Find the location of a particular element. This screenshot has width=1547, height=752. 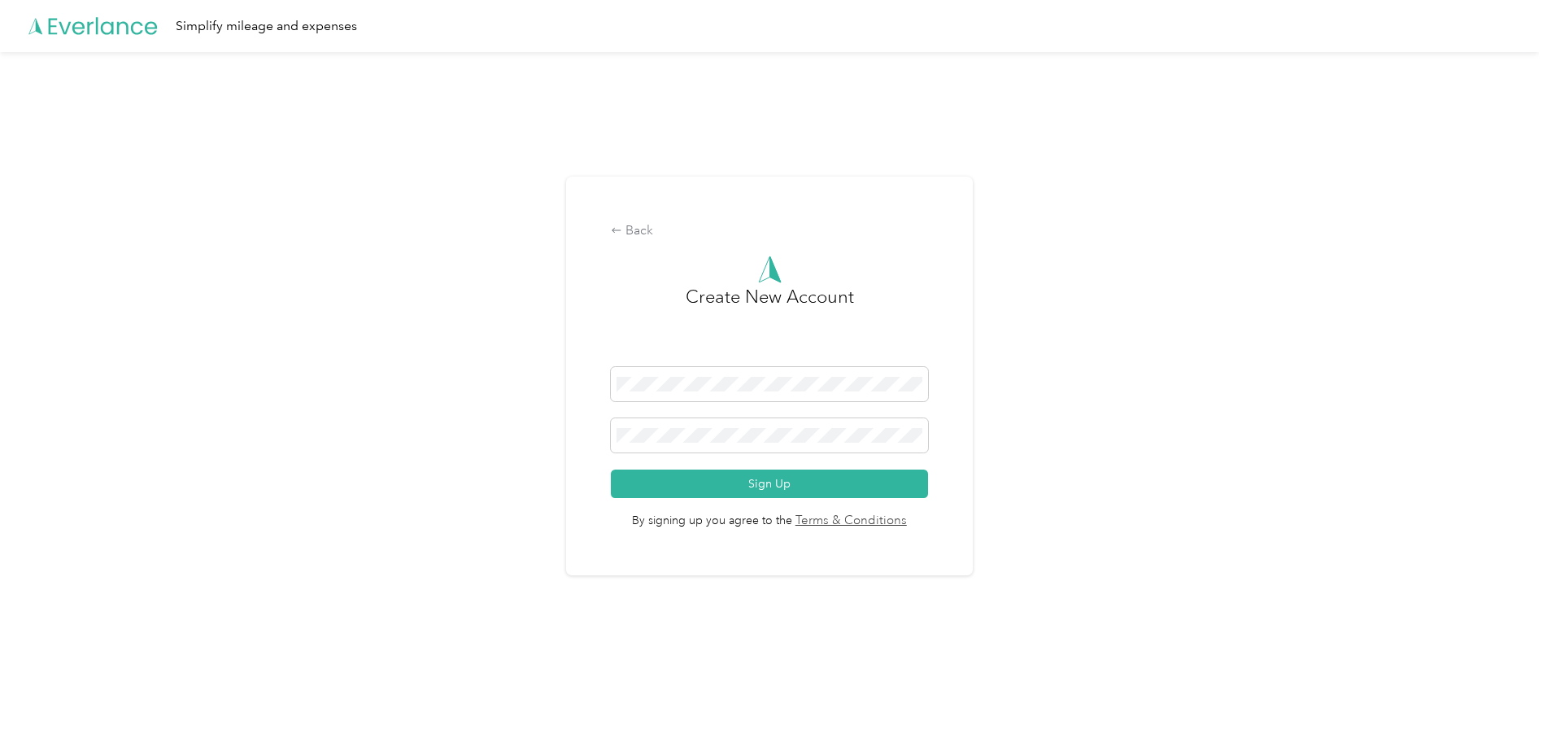

div: Back is located at coordinates (769, 231).